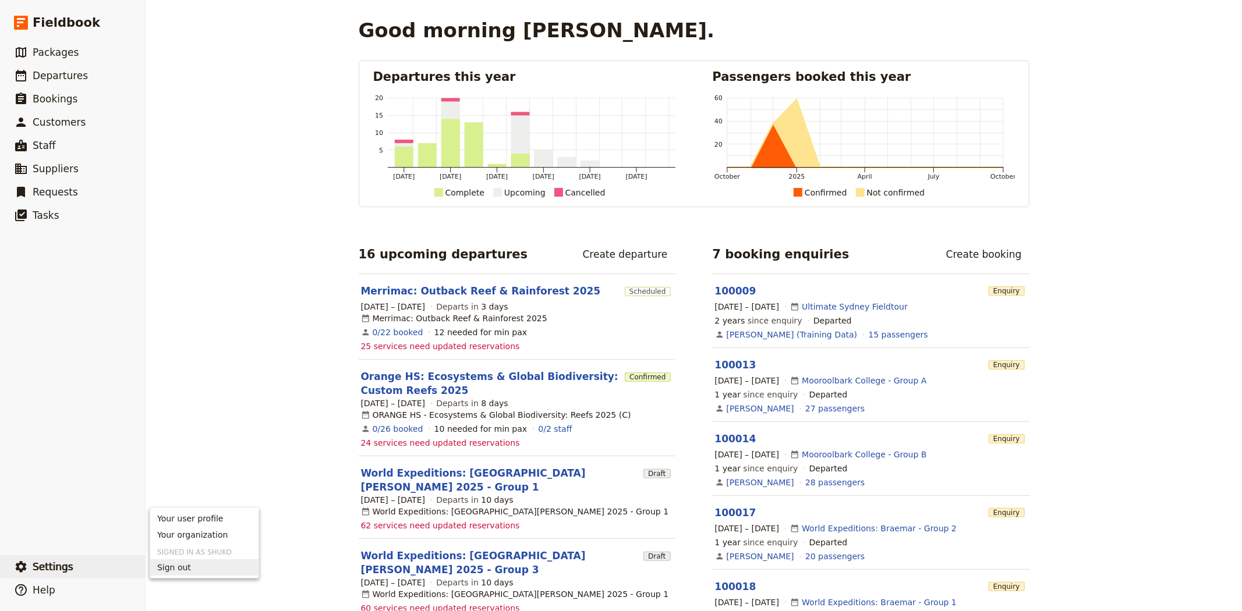  What do you see at coordinates (984, 254) in the screenshot?
I see `a: Create booking` at bounding box center [984, 254].